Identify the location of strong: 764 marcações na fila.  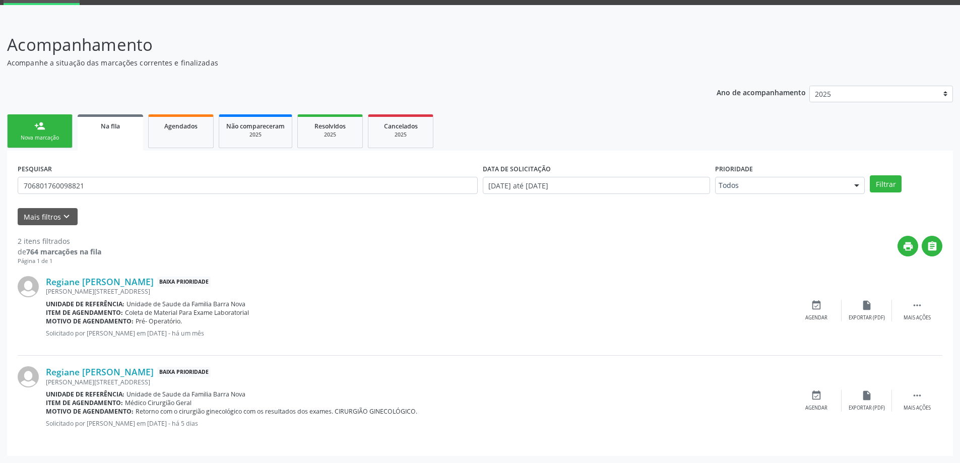
(63, 251).